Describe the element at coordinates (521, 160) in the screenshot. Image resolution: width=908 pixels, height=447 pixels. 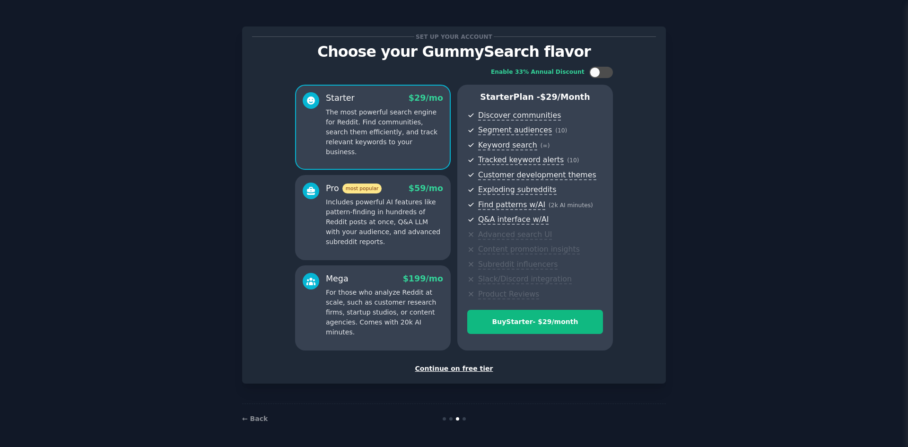
I see `span: Tracked keyword alerts` at that location.